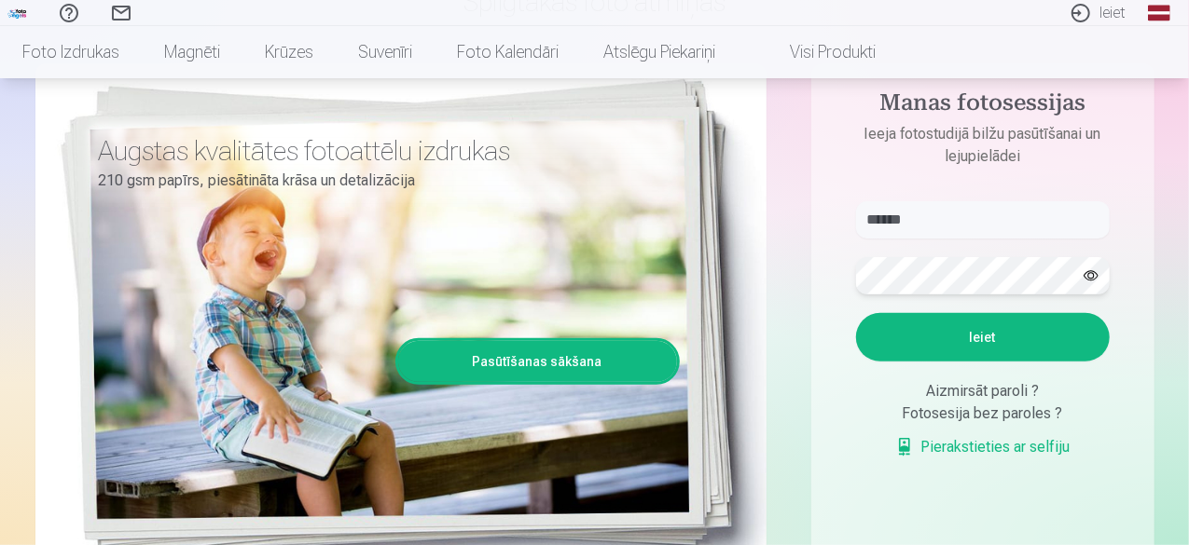 The image size is (1189, 545). I want to click on img: /fa3, so click(18, 13).